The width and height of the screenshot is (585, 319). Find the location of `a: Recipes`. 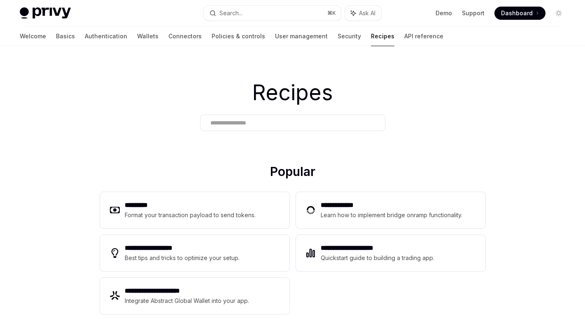

a: Recipes is located at coordinates (383, 36).